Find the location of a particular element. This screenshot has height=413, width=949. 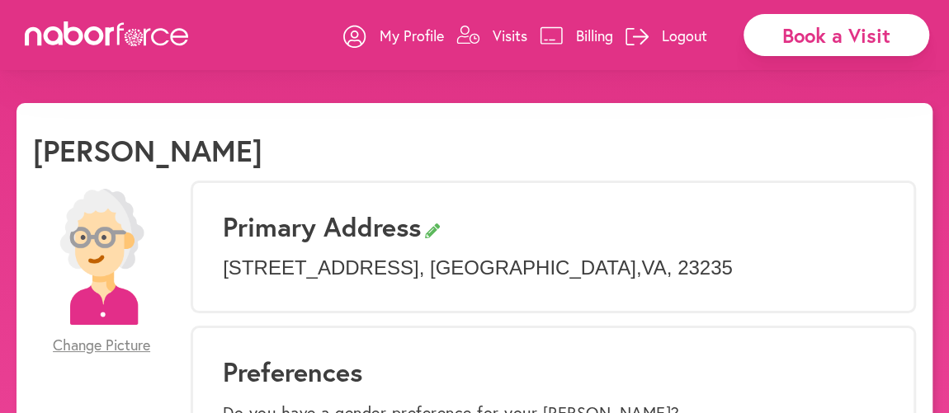

div: Book a Visit is located at coordinates (836, 35).